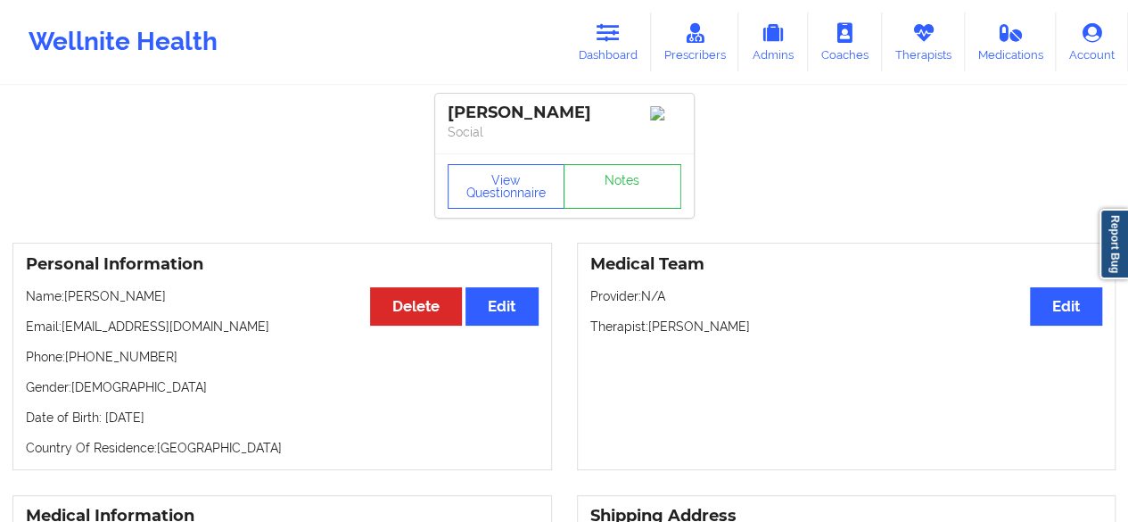 The width and height of the screenshot is (1128, 522). What do you see at coordinates (623, 186) in the screenshot?
I see `a: Notes` at bounding box center [623, 186].